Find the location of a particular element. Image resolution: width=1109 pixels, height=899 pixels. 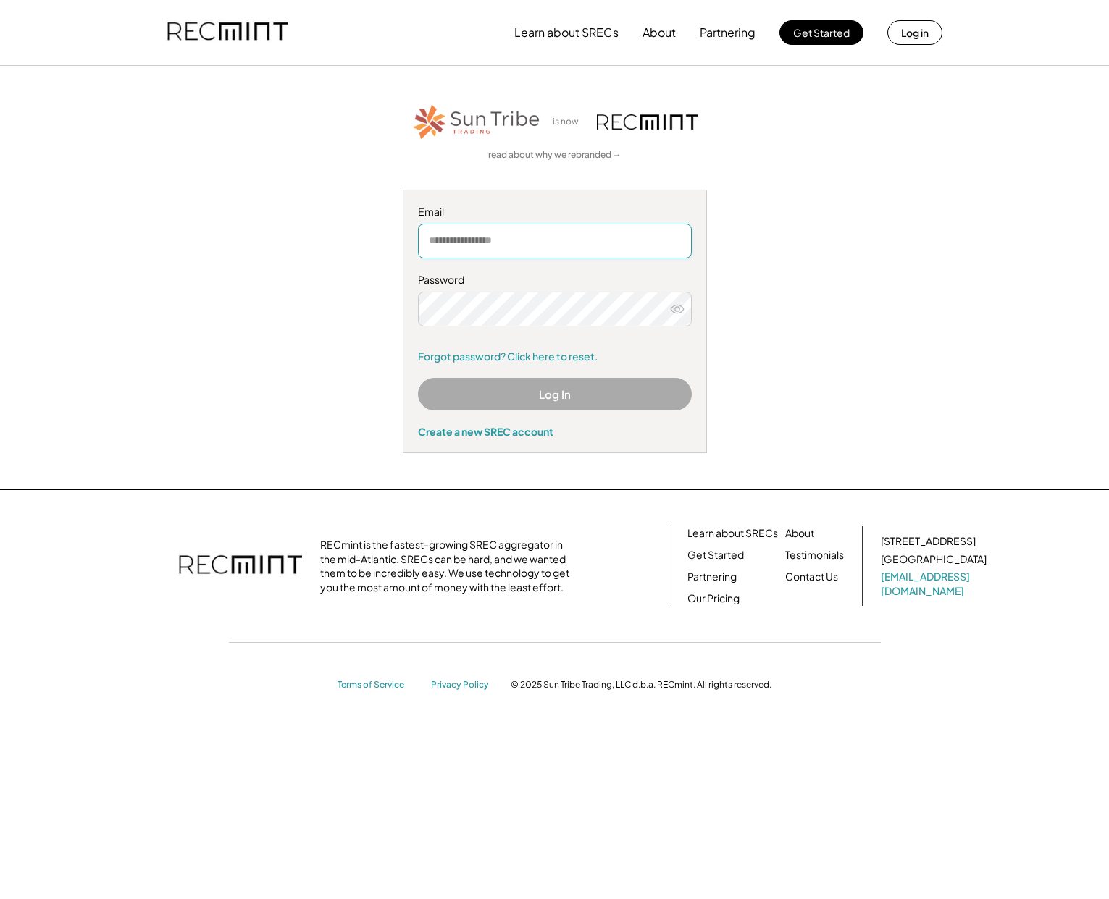

div: RECmint is the fastest-growing SREC aggregator in the mid-Atlantic. SRECs can be hard, and we wan... is located at coordinates (448, 566).